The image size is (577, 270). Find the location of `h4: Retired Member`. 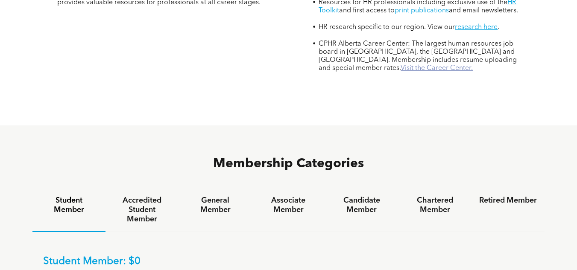

h4: Retired Member is located at coordinates (508, 201).